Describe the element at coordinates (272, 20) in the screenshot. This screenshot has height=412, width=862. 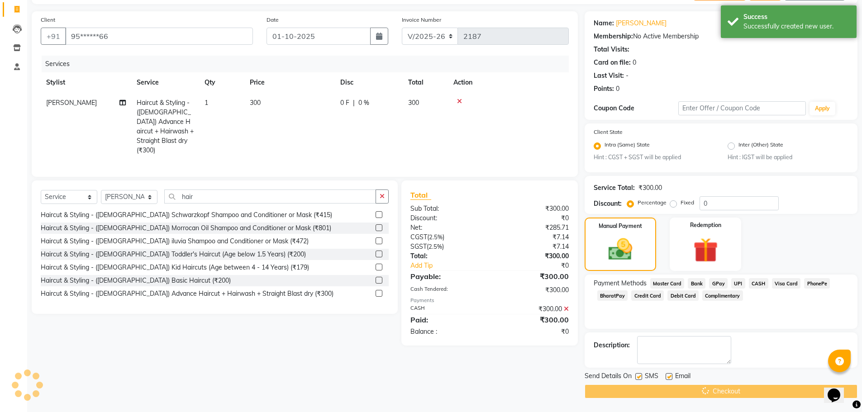
I see `label: Date` at that location.